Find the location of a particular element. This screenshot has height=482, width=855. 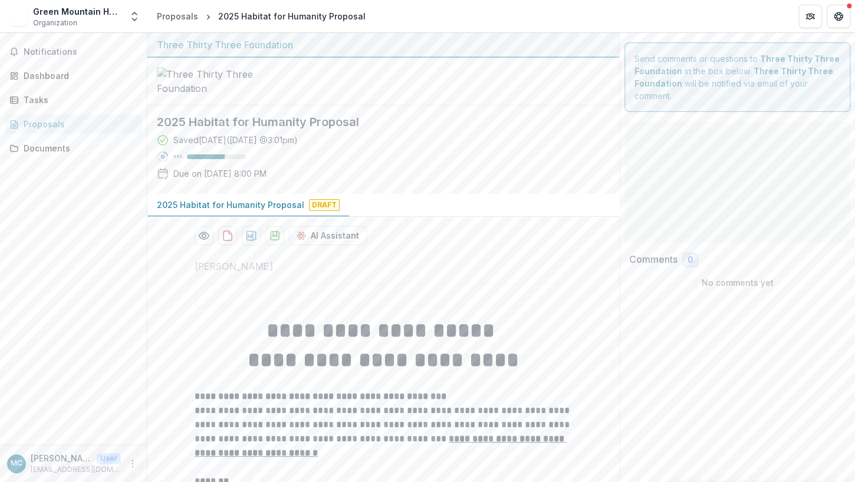

button: Partners is located at coordinates (810, 17).